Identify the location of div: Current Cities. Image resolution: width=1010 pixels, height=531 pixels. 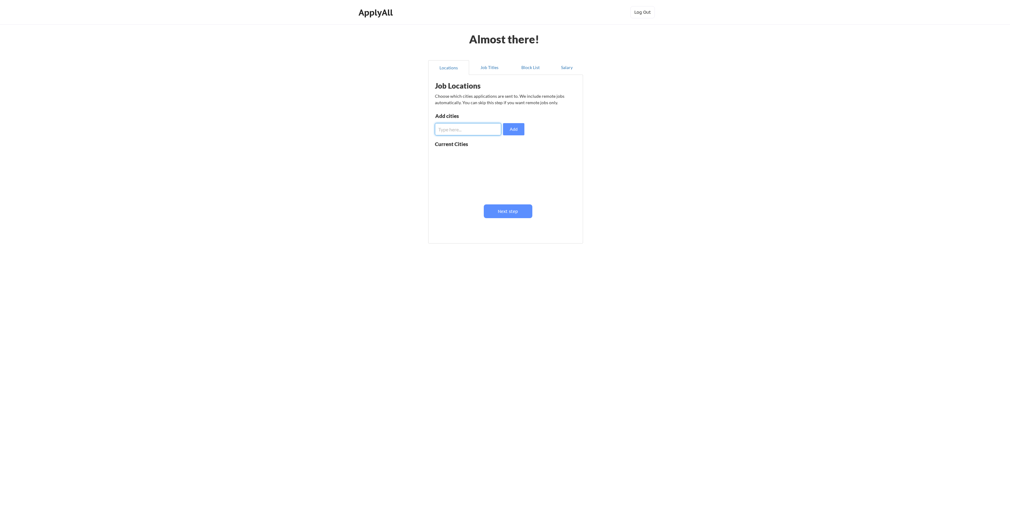
(458, 144).